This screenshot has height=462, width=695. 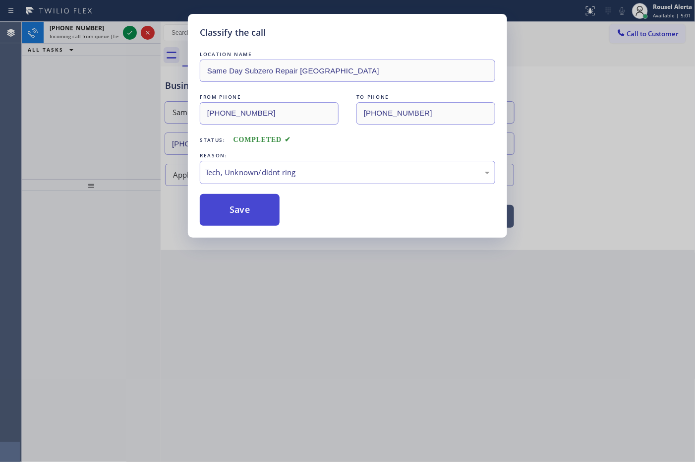 I want to click on input: From phone, so click(x=269, y=113).